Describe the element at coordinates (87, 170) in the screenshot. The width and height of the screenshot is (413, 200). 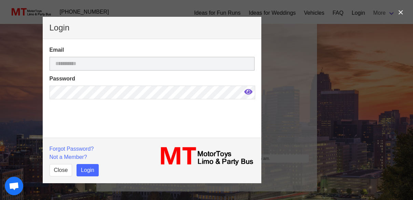
I see `button: Login` at that location.